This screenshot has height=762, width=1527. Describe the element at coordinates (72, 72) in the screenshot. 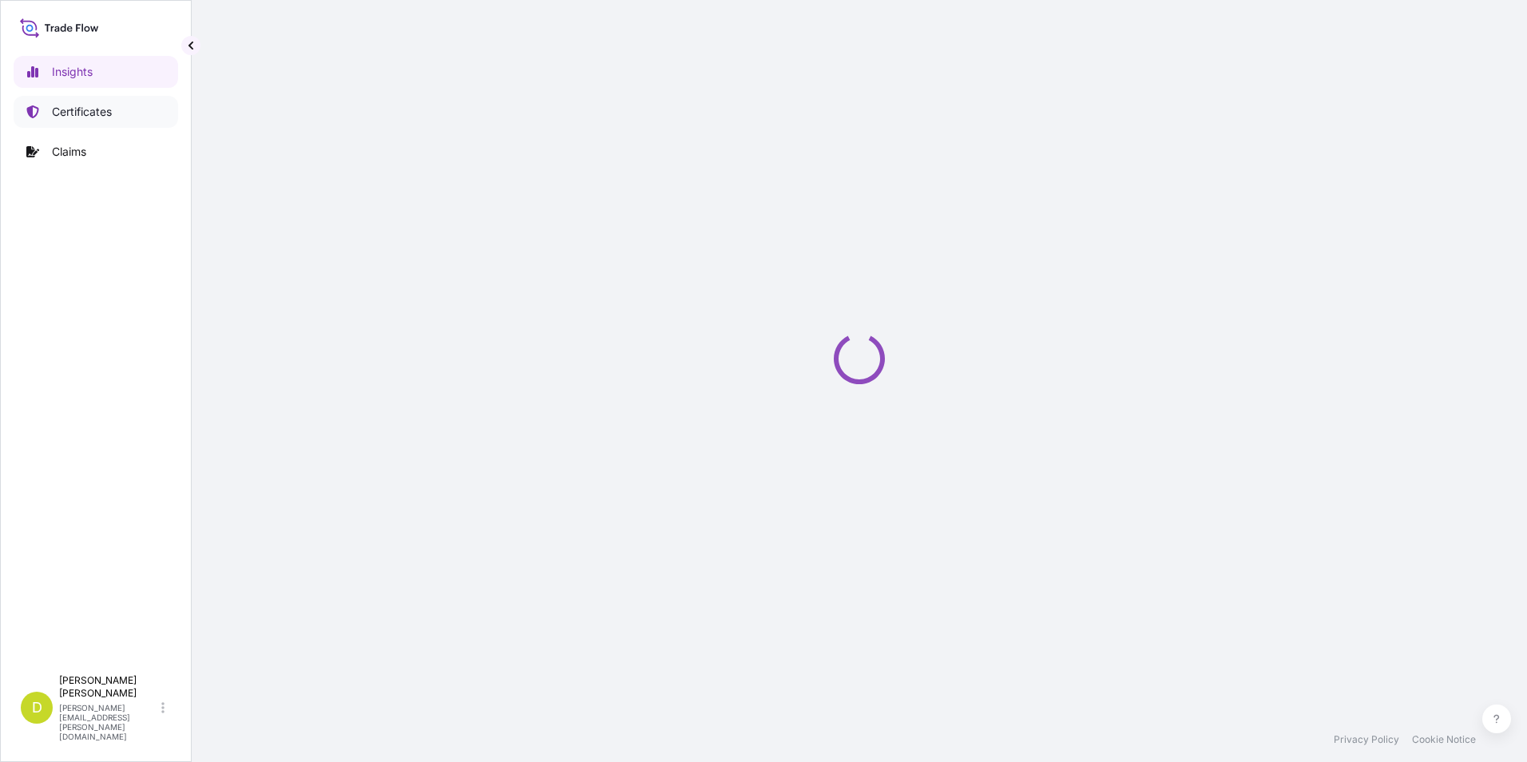

I see `p: Insights` at that location.